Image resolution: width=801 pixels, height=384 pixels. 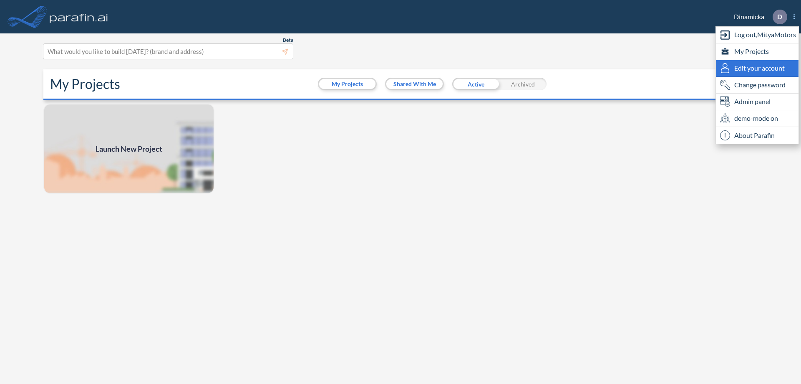 I want to click on span: i, so click(x=725, y=135).